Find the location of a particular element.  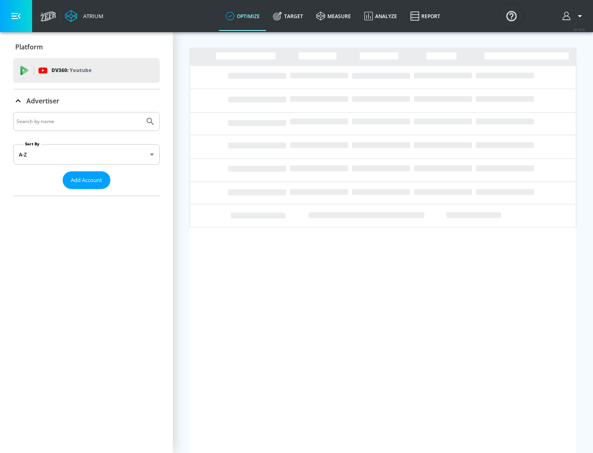

div: Platform is located at coordinates (86, 47).